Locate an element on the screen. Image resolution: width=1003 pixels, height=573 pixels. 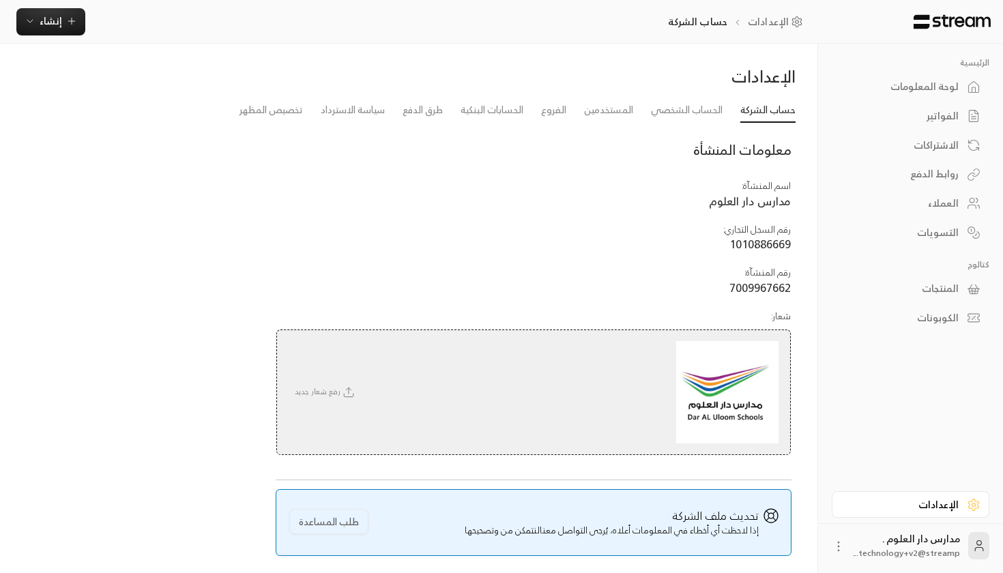
span: 7009967662 is located at coordinates (760, 287).